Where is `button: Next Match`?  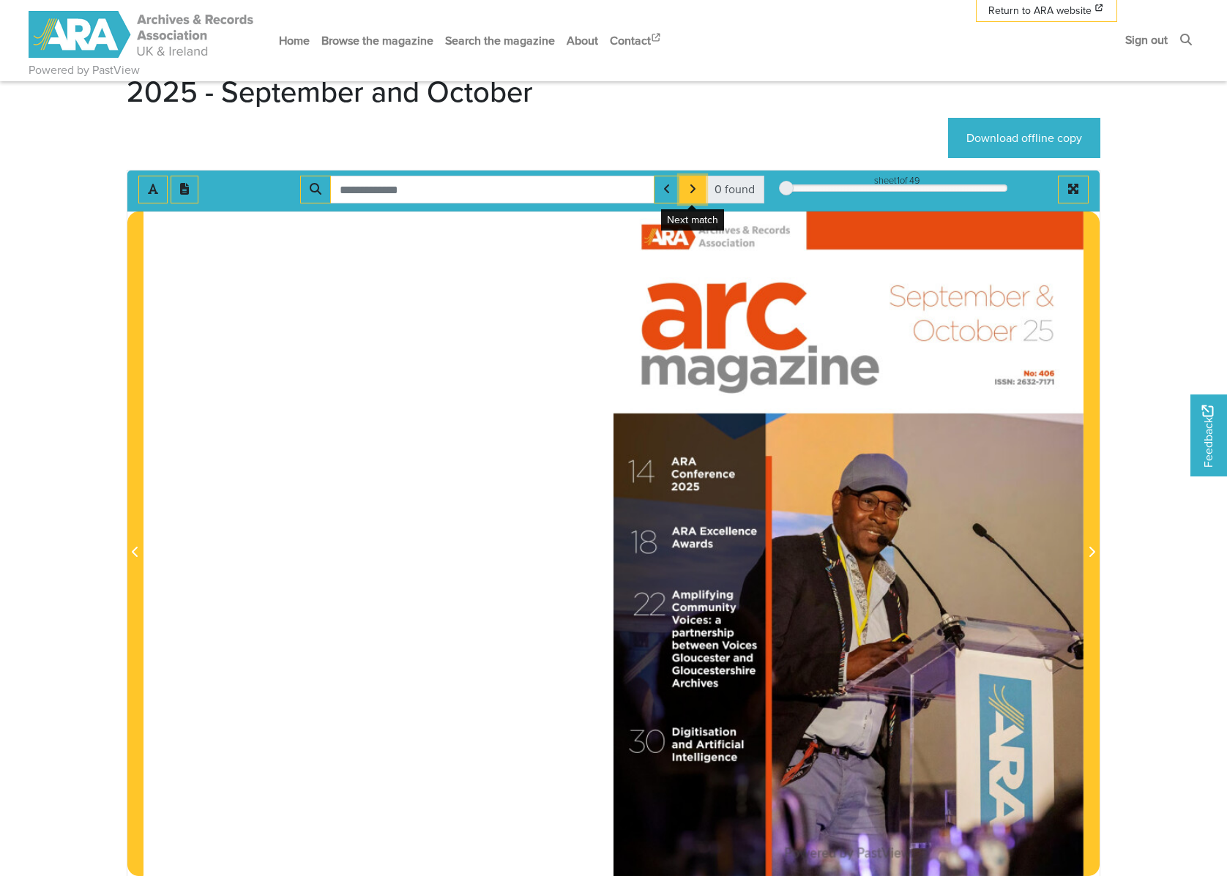
button: Next Match is located at coordinates (692, 190).